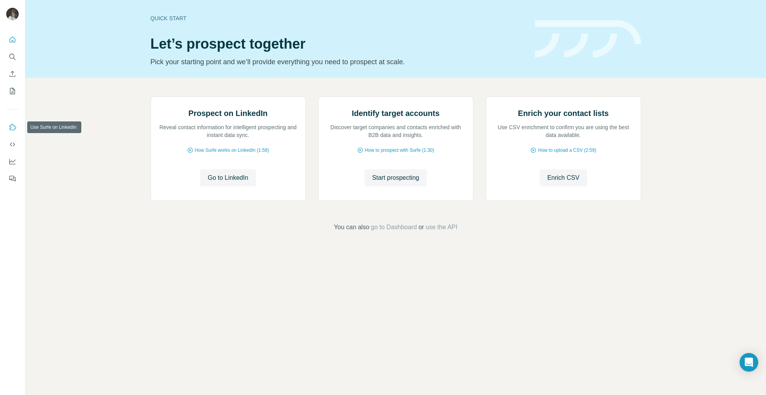 This screenshot has height=395, width=766. Describe the element at coordinates (442, 227) in the screenshot. I see `span: use the API` at that location.